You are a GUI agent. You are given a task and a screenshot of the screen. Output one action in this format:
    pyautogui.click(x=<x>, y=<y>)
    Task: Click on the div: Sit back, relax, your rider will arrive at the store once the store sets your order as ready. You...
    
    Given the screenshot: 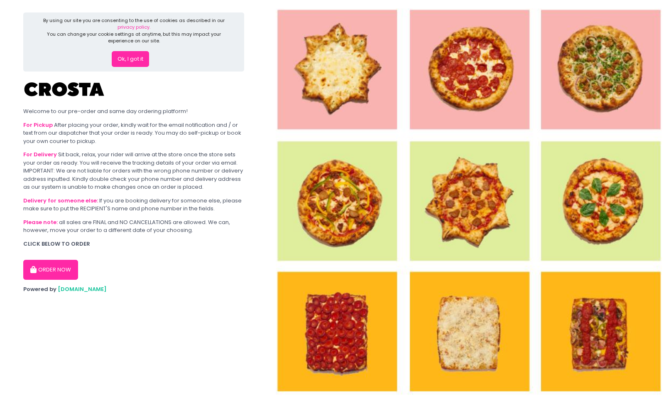 What is the action you would take?
    pyautogui.click(x=134, y=171)
    